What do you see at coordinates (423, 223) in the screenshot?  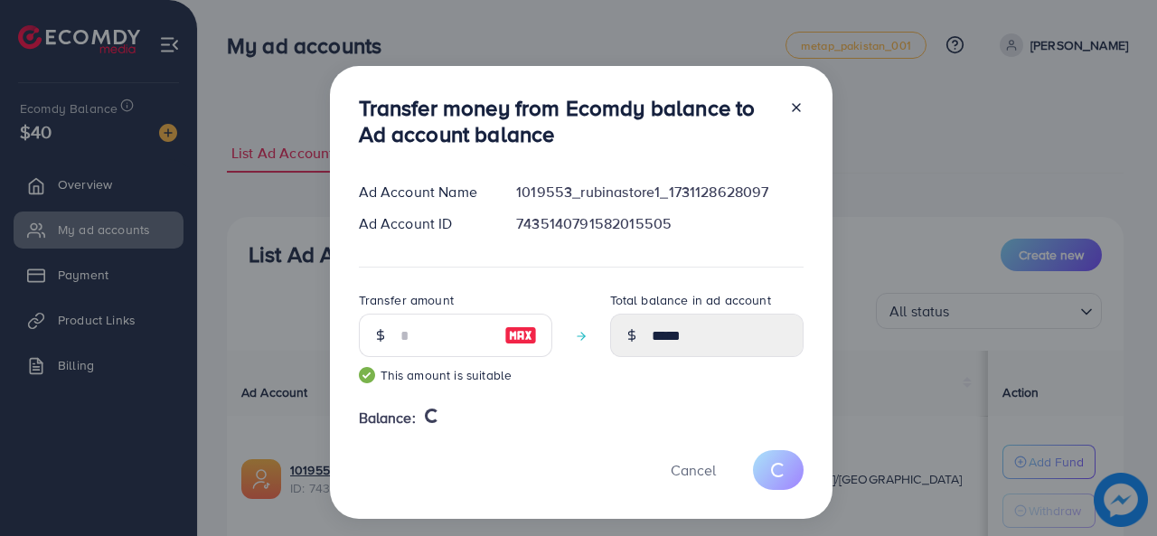 I see `div: Ad Account ID` at bounding box center [423, 223].